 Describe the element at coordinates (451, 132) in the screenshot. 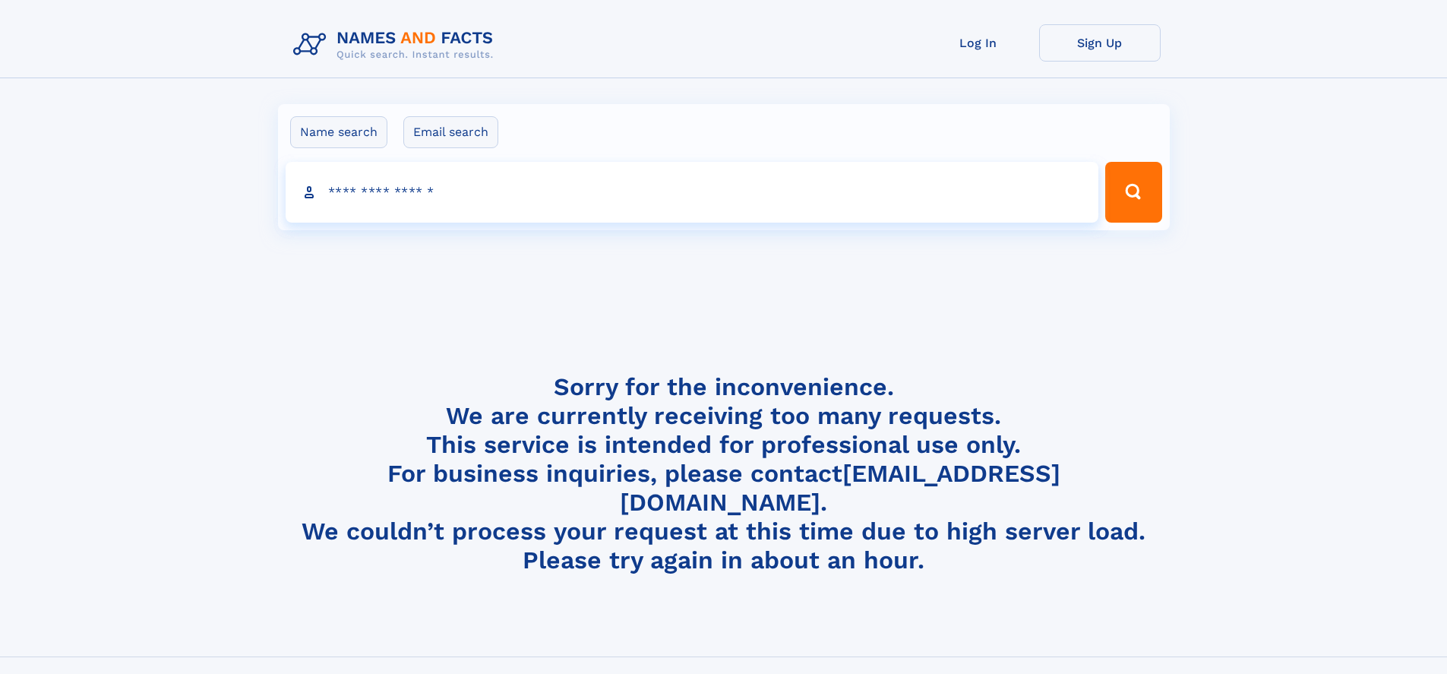

I see `label: Email search` at that location.